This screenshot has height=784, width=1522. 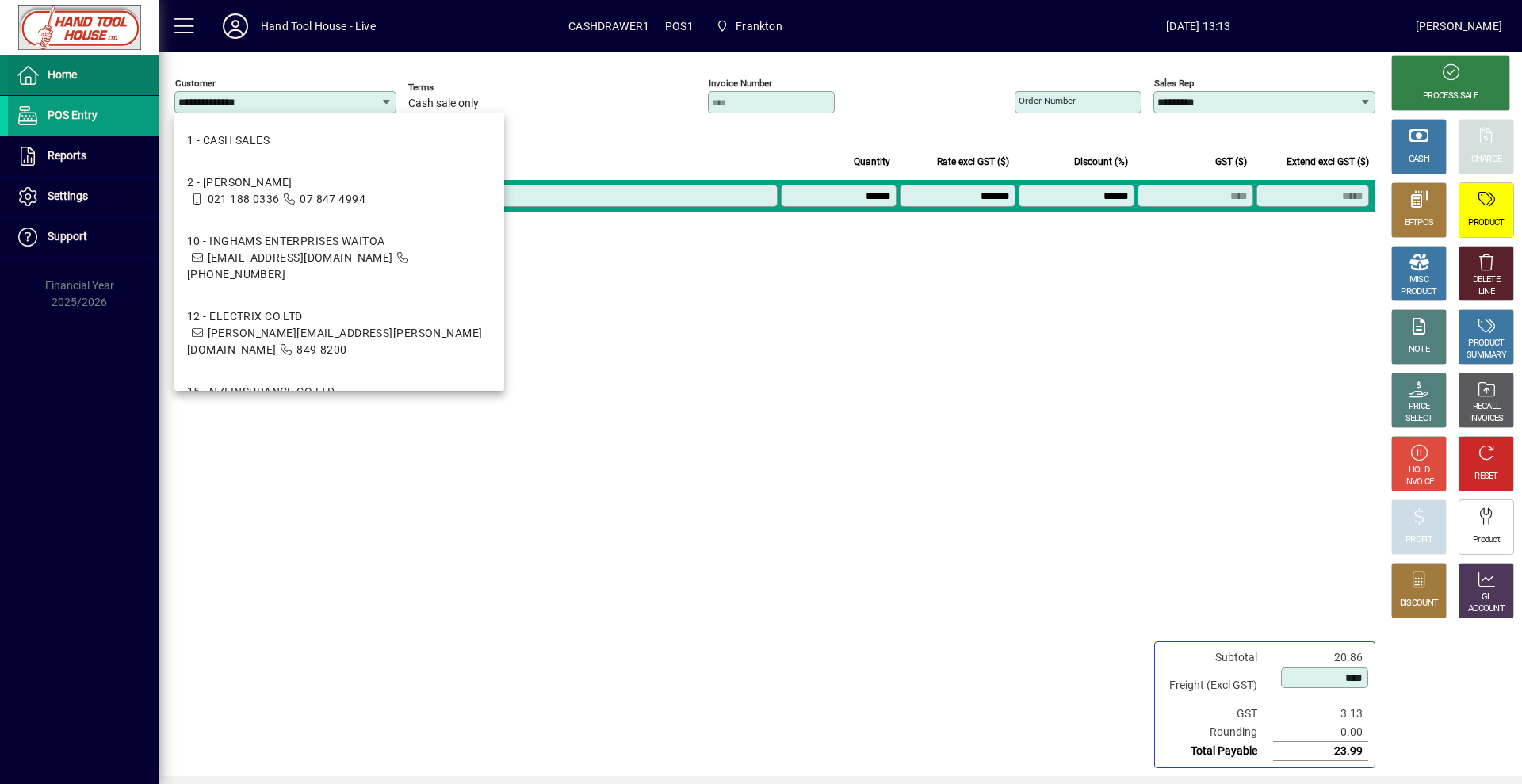 What do you see at coordinates (872, 162) in the screenshot?
I see `span: Quantity` at bounding box center [872, 162].